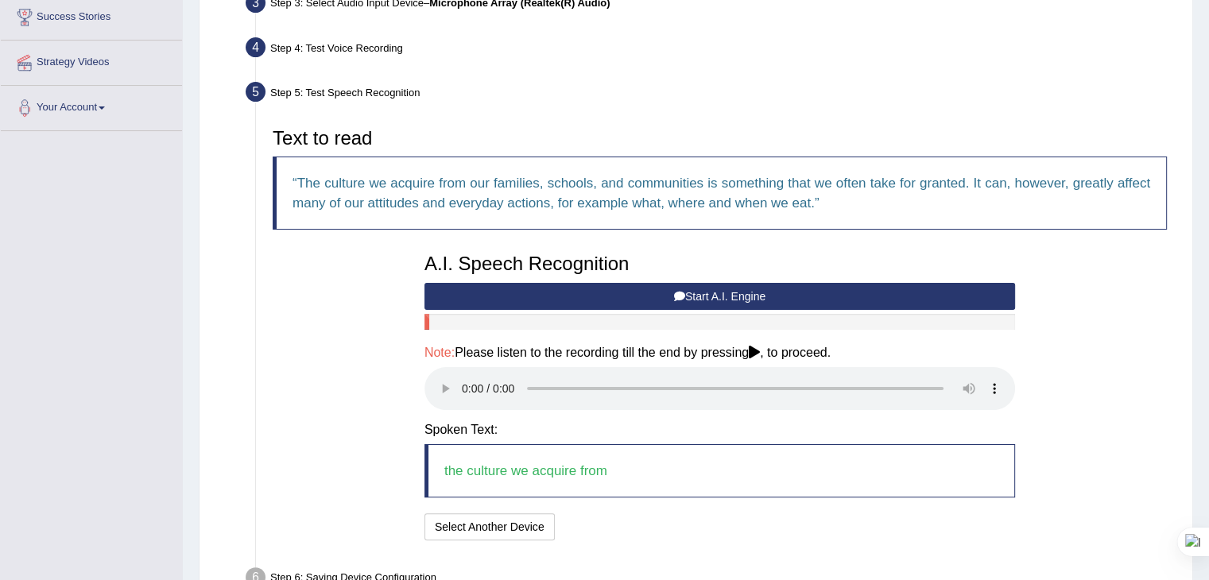  Describe the element at coordinates (720, 430) in the screenshot. I see `h4: Spoken Text:` at that location.